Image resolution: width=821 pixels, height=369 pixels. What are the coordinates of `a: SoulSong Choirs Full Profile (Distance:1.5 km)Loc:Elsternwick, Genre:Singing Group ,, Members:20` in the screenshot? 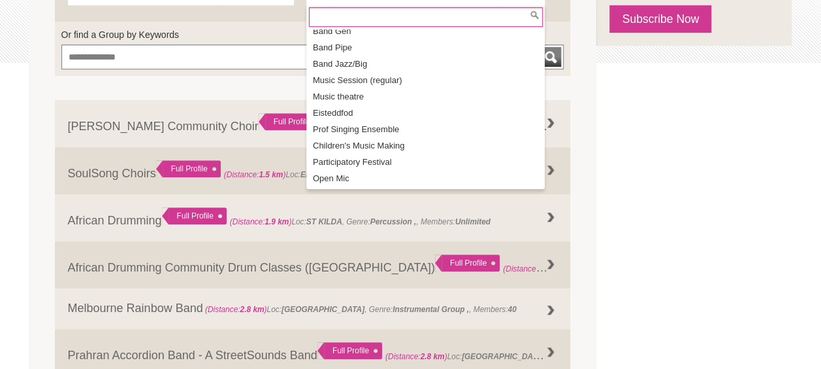 It's located at (313, 171).